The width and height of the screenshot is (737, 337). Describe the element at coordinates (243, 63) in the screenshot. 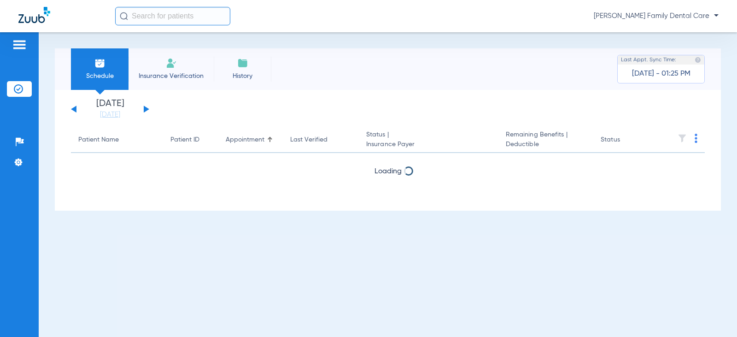

I see `img: History` at that location.